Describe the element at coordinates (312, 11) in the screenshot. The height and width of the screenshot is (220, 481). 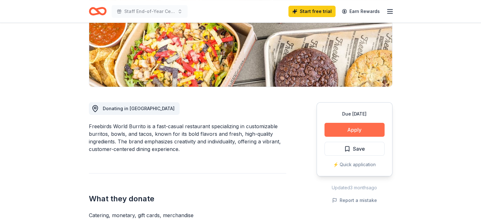
I see `a: Start free trial` at that location.